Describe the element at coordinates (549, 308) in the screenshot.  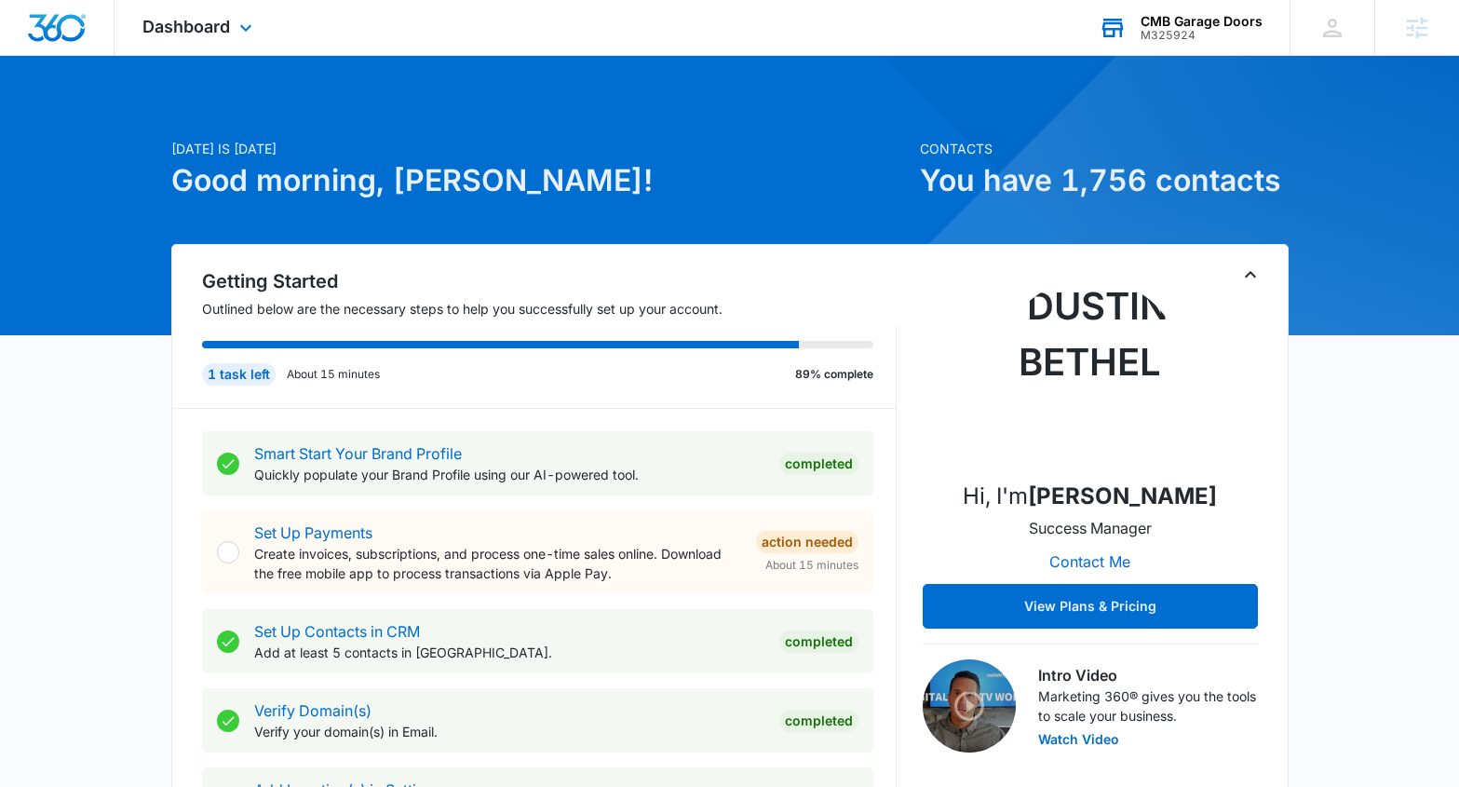
I see `p: Outlined below are the necessary steps to help you successfully set up your account.` at that location.